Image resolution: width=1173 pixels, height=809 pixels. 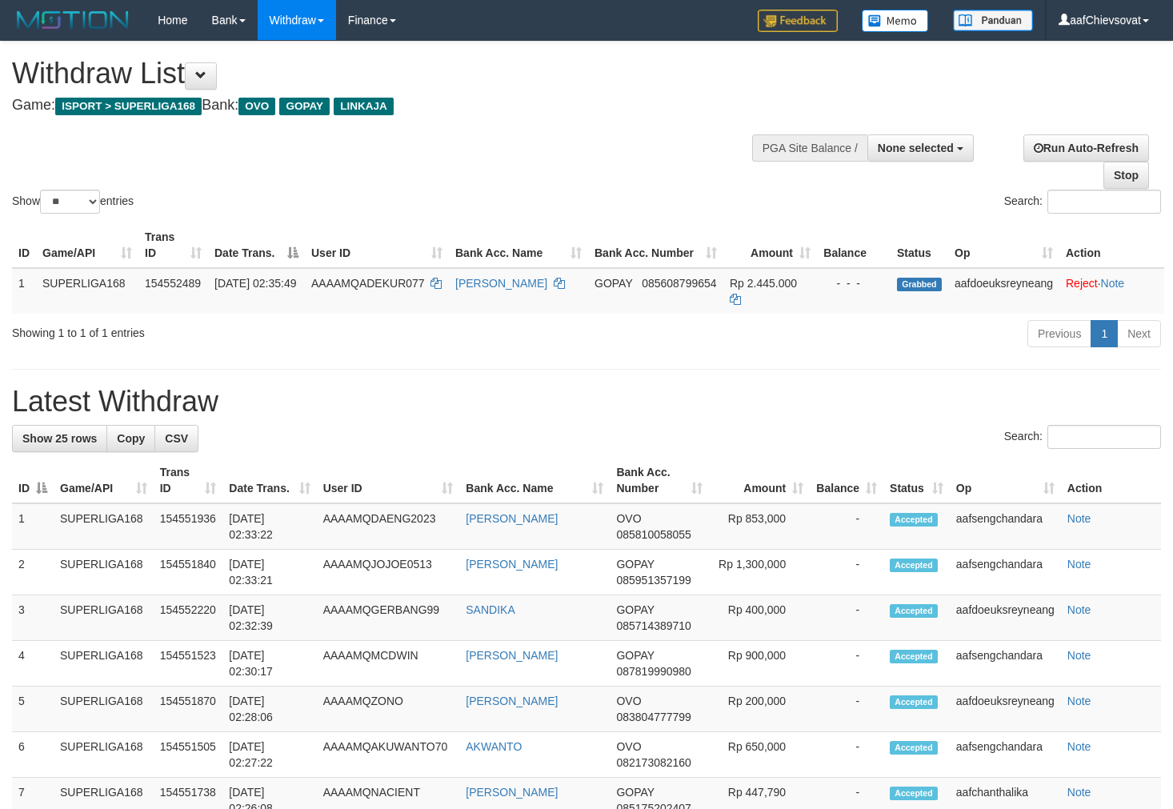 What do you see at coordinates (128, 106) in the screenshot?
I see `span: ISPORT > SUPERLIGA168` at bounding box center [128, 106].